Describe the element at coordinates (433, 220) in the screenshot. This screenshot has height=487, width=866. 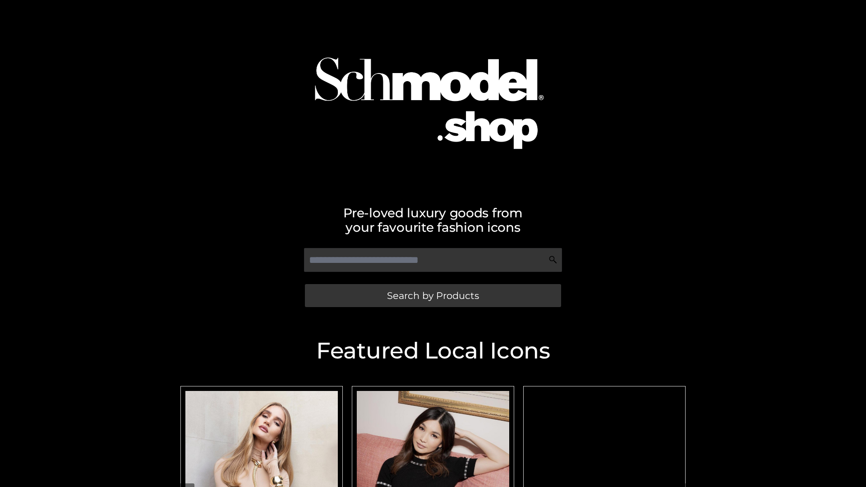
I see `h2: Pre-loved luxury goods from your favourite fashion icons` at that location.